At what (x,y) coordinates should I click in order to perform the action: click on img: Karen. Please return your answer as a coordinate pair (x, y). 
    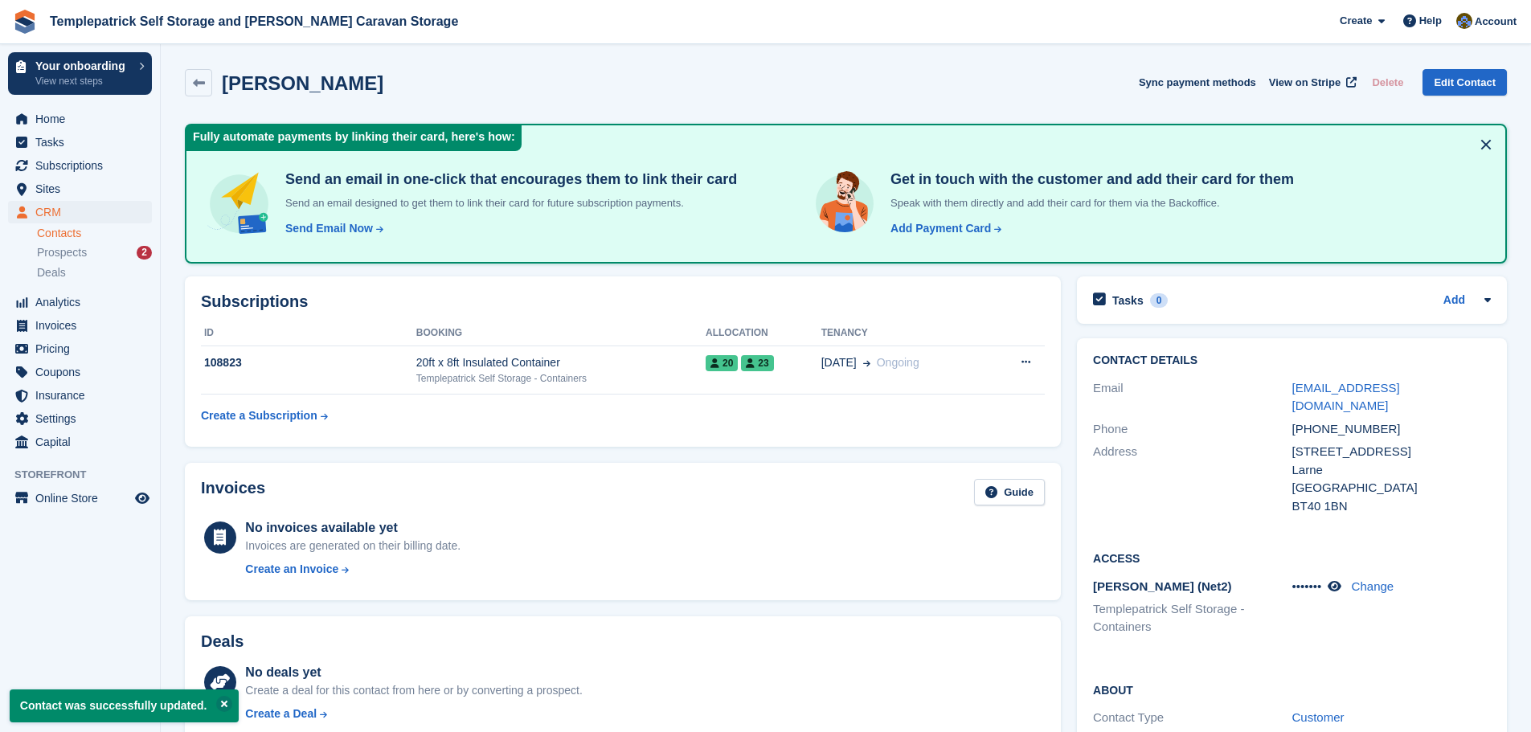
    Looking at the image, I should click on (1464, 21).